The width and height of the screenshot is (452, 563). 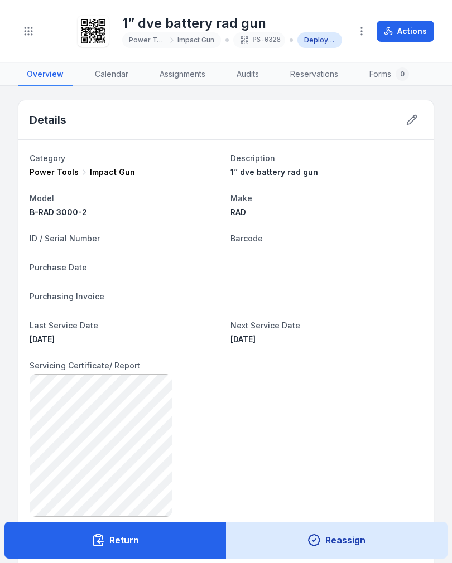 I want to click on span: 1” dve battery rad gun, so click(x=274, y=172).